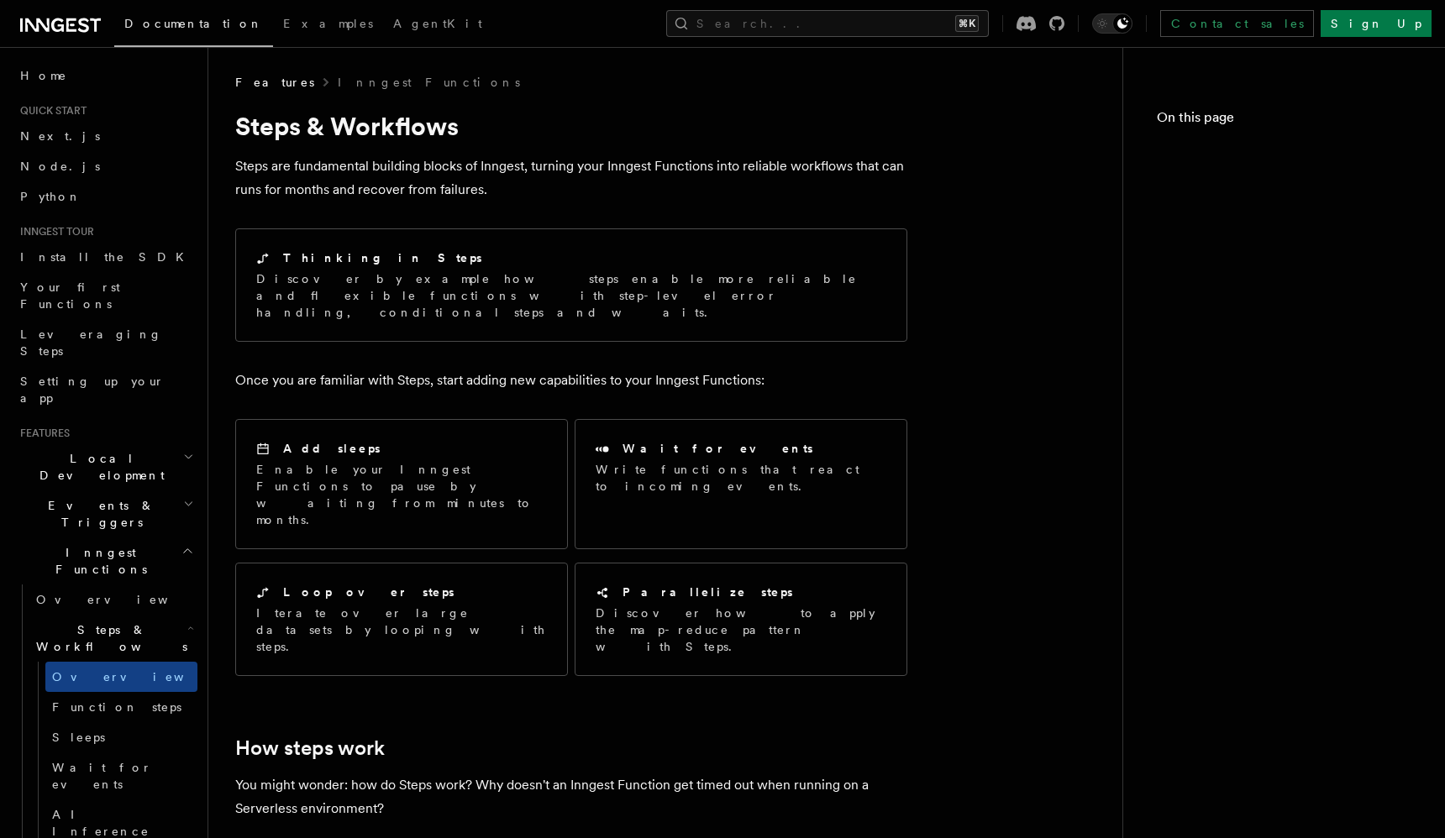 This screenshot has width=1445, height=838. What do you see at coordinates (741, 630) in the screenshot?
I see `p: Discover how to apply the map-reduce pattern with Steps.` at bounding box center [741, 630].